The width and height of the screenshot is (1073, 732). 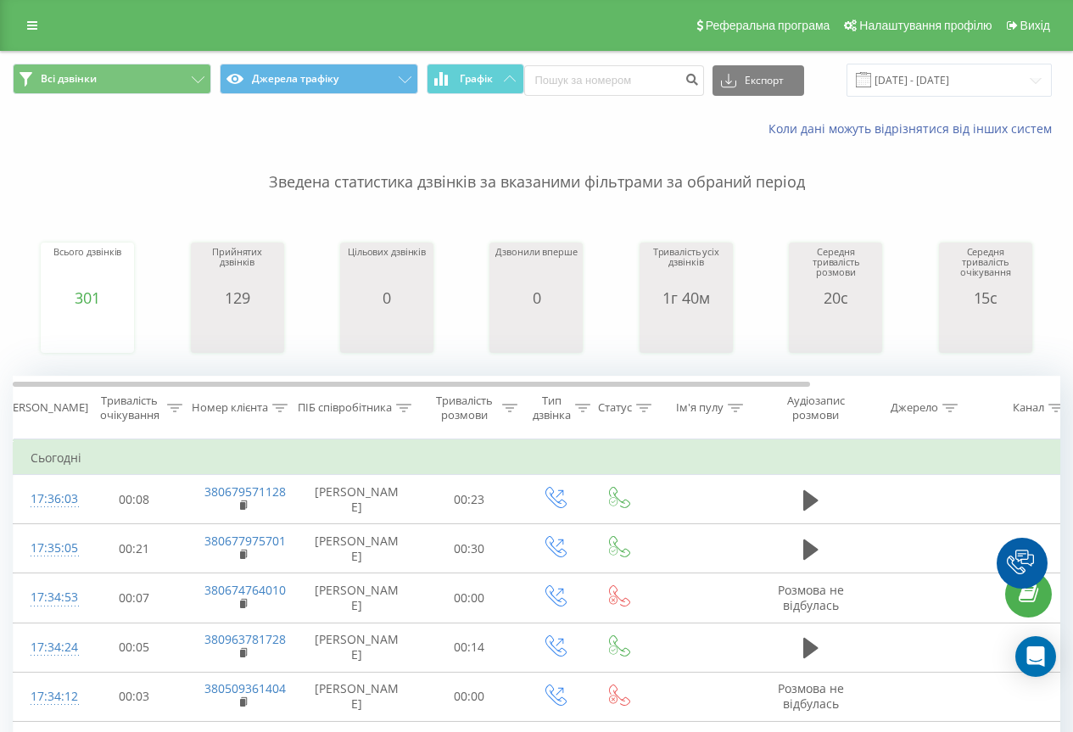 What do you see at coordinates (1035, 25) in the screenshot?
I see `span: Вихід` at bounding box center [1035, 25].